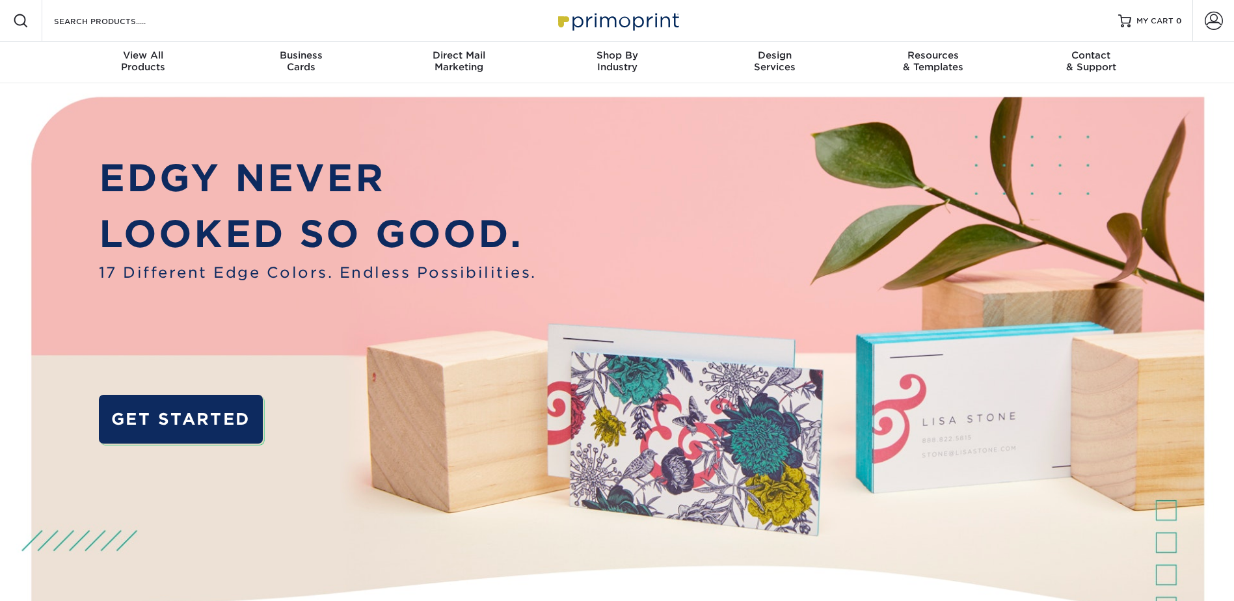 The image size is (1234, 601). I want to click on span: Resources, so click(933, 55).